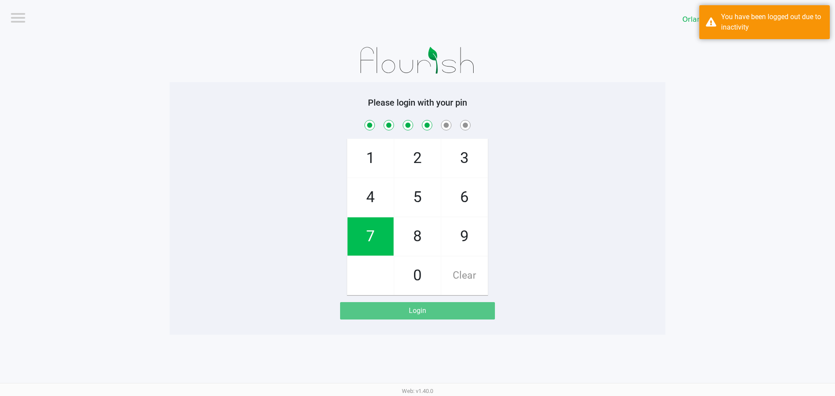 The height and width of the screenshot is (396, 835). I want to click on span: 7, so click(370, 237).